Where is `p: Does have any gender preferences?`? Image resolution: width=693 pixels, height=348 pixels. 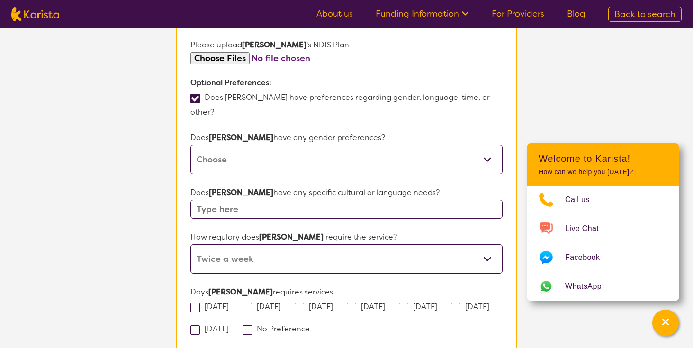 p: Does have any gender preferences? is located at coordinates (346, 138).